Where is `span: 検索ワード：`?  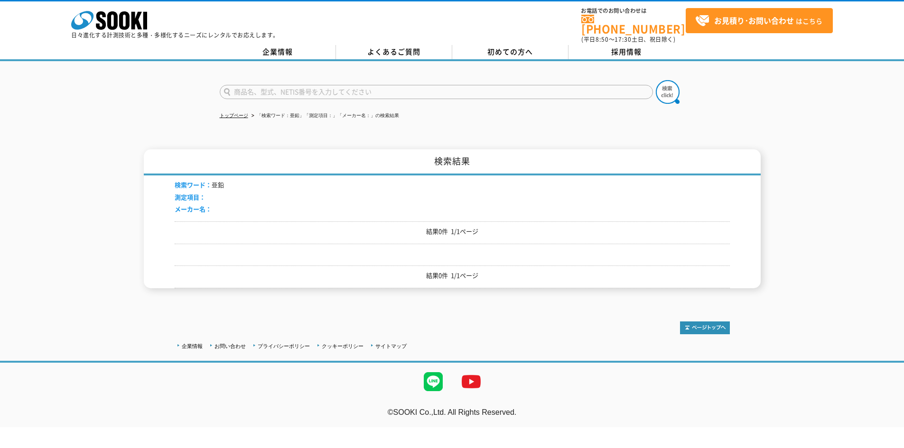 span: 検索ワード： is located at coordinates (193, 185).